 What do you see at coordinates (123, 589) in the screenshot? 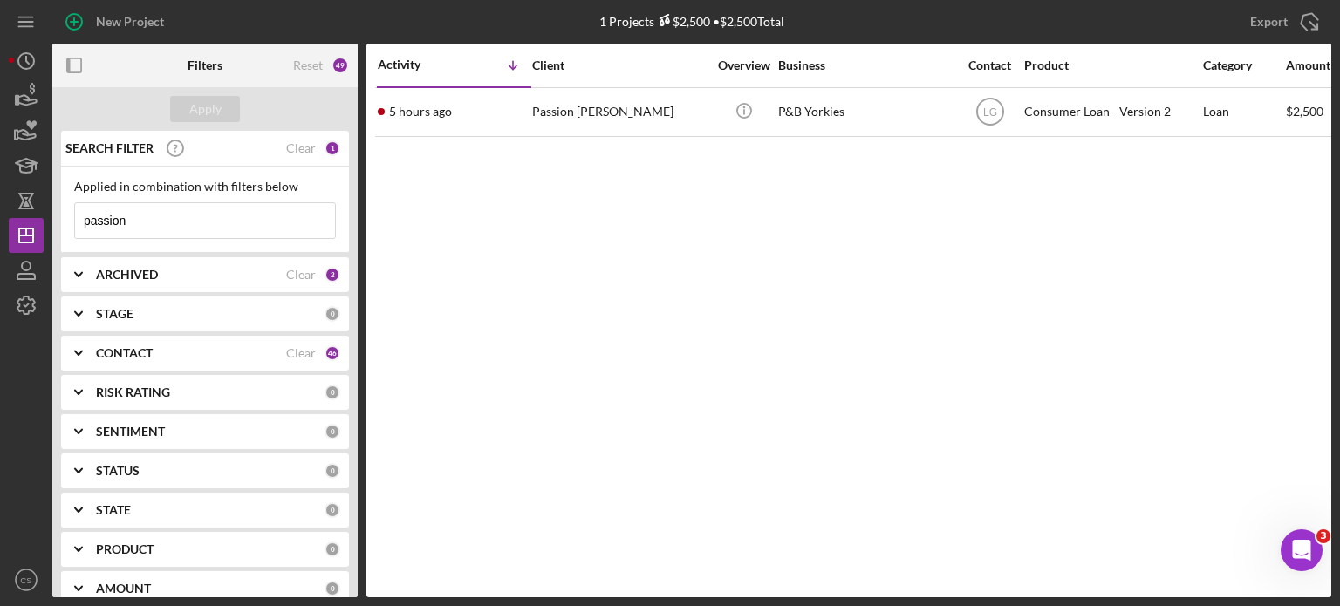
I see `b: AMOUNT` at bounding box center [123, 589].